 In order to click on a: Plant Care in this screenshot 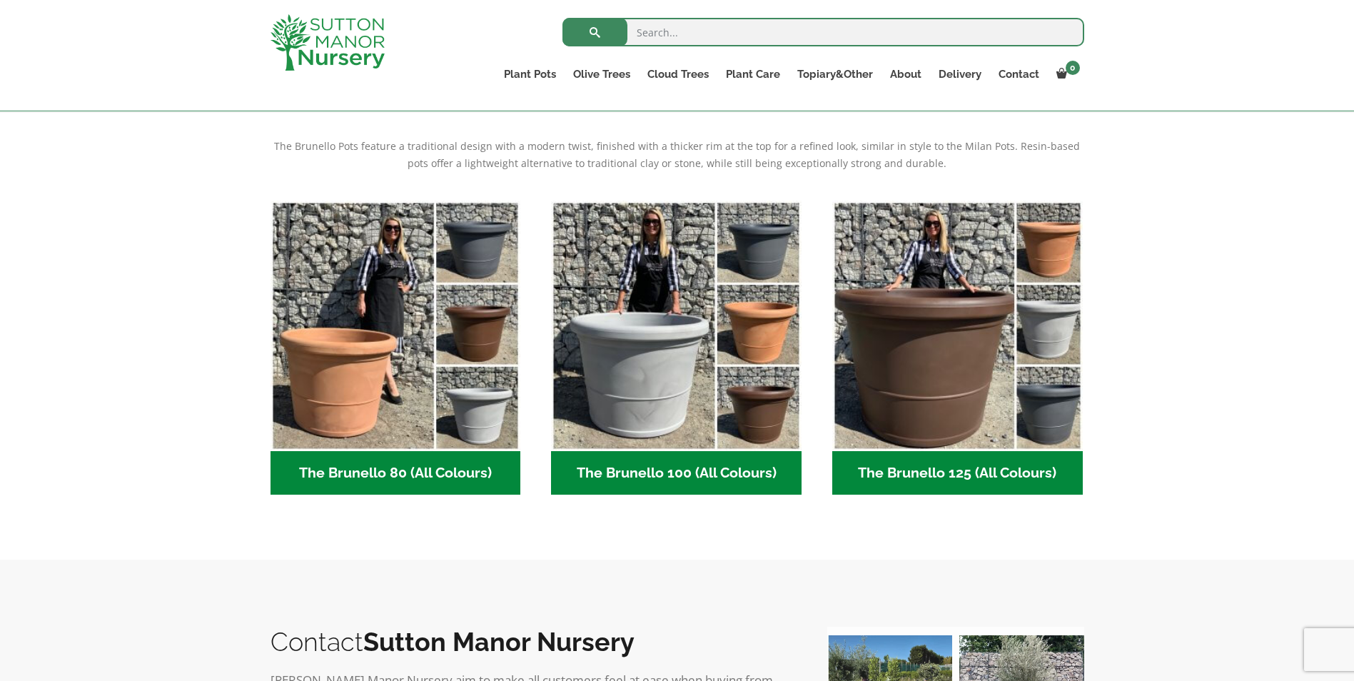, I will do `click(753, 74)`.